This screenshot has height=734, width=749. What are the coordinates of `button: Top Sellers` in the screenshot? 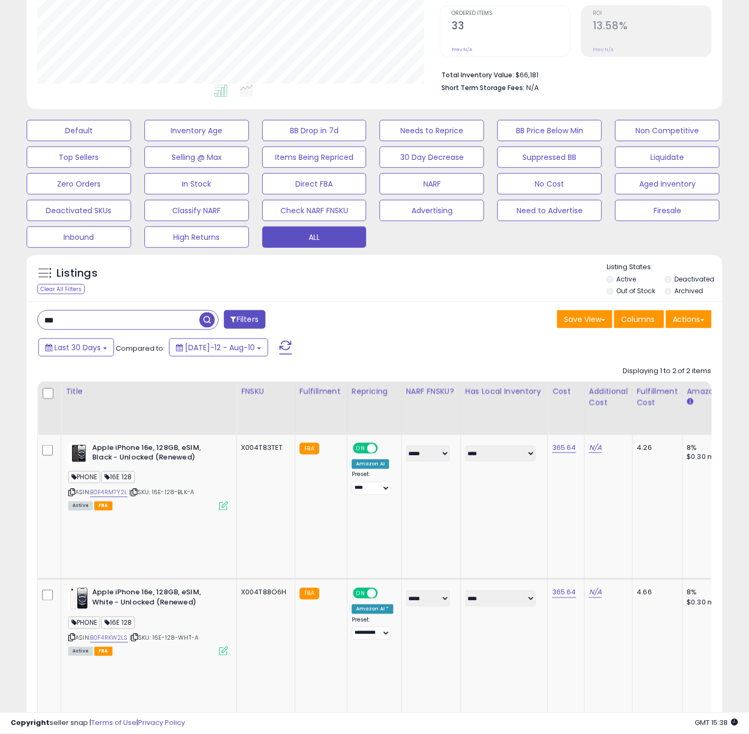 It's located at (79, 157).